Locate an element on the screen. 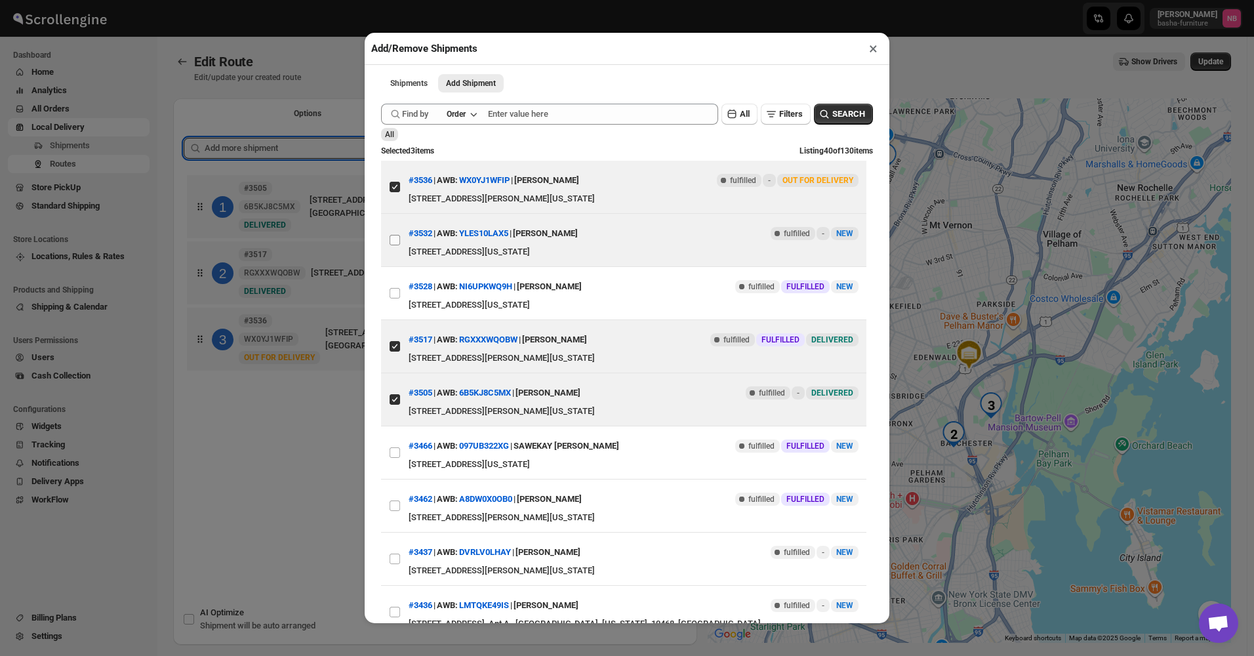 This screenshot has width=1254, height=656. span: Add Shipment is located at coordinates (471, 83).